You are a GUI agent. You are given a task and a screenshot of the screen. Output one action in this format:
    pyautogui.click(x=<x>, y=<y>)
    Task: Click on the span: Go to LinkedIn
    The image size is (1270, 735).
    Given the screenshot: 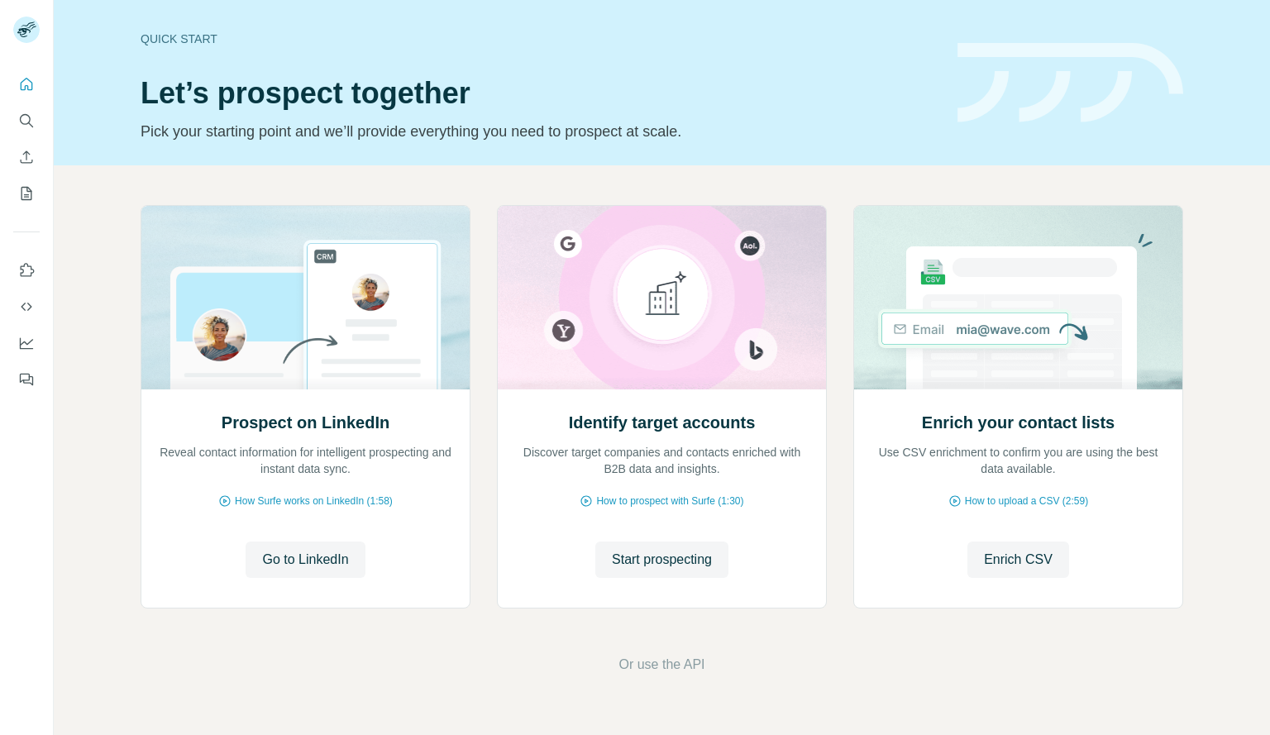 What is the action you would take?
    pyautogui.click(x=305, y=560)
    